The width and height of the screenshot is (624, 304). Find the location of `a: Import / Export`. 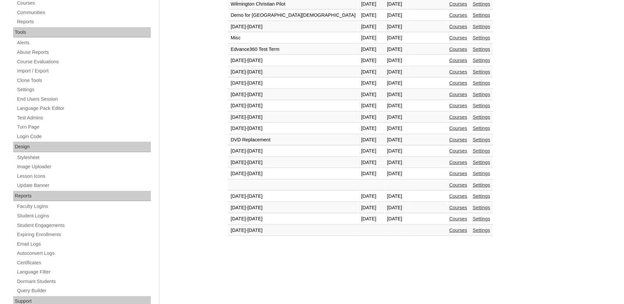

a: Import / Export is located at coordinates (84, 71).